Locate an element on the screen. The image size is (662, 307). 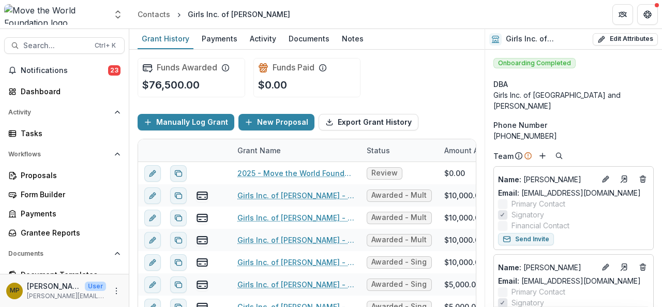
div: Notes is located at coordinates (353, 38).